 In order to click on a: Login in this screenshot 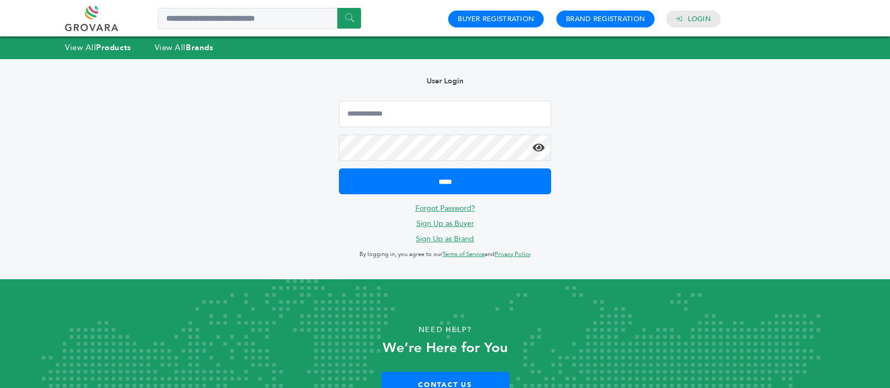, I will do `click(700, 19)`.